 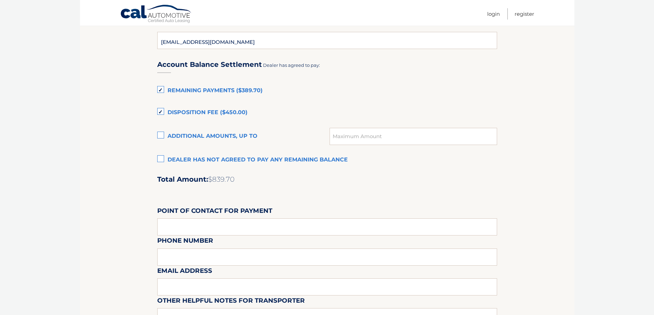 What do you see at coordinates (209, 65) in the screenshot?
I see `h3: Account Balance Settlement` at bounding box center [209, 65].